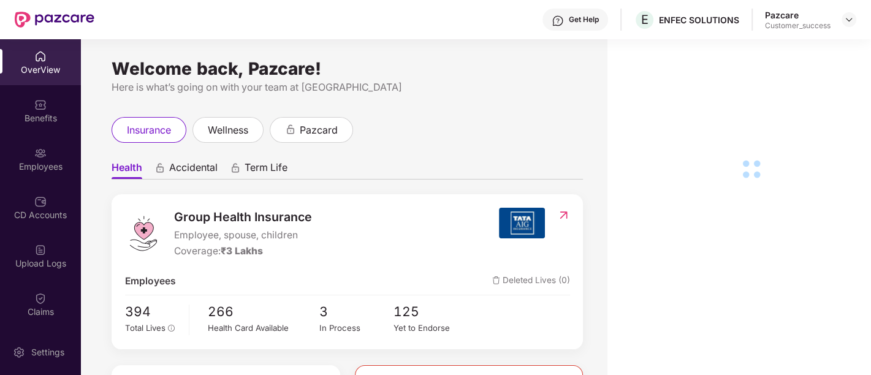 The image size is (871, 375). Describe the element at coordinates (496, 280) in the screenshot. I see `img: deleteIcon` at that location.